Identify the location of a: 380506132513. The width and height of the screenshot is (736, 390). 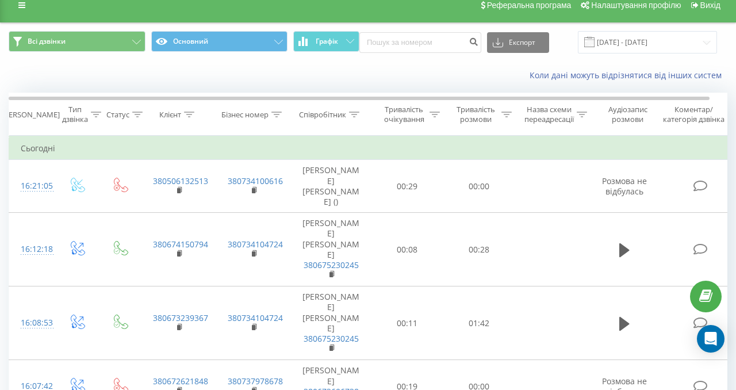
(181, 181).